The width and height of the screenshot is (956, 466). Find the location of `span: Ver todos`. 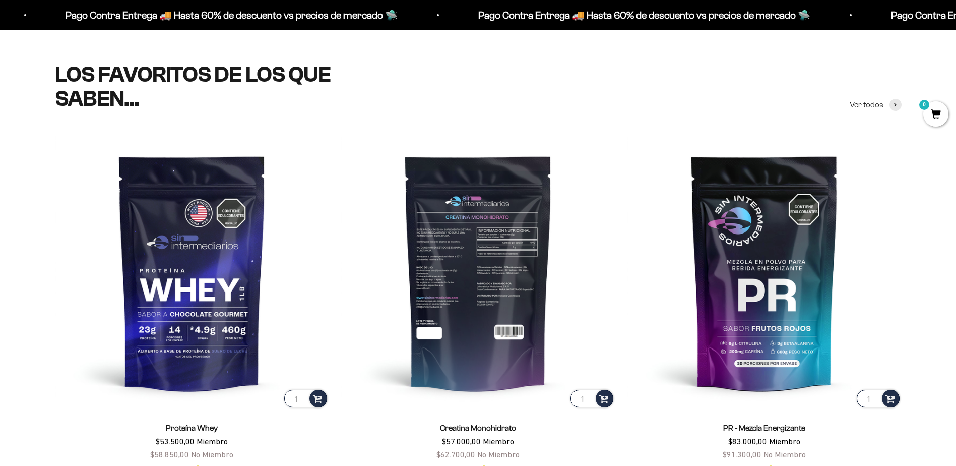

span: Ver todos is located at coordinates (866, 105).